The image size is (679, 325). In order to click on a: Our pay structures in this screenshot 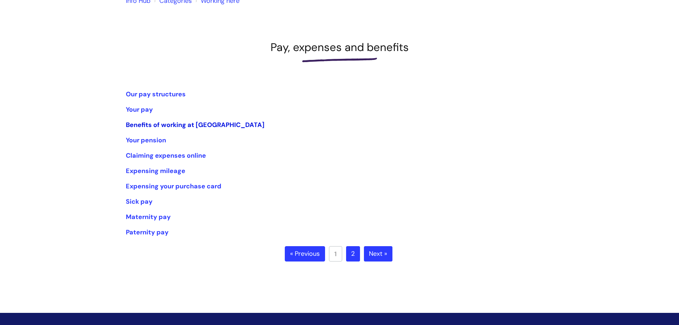, I will do `click(156, 94)`.